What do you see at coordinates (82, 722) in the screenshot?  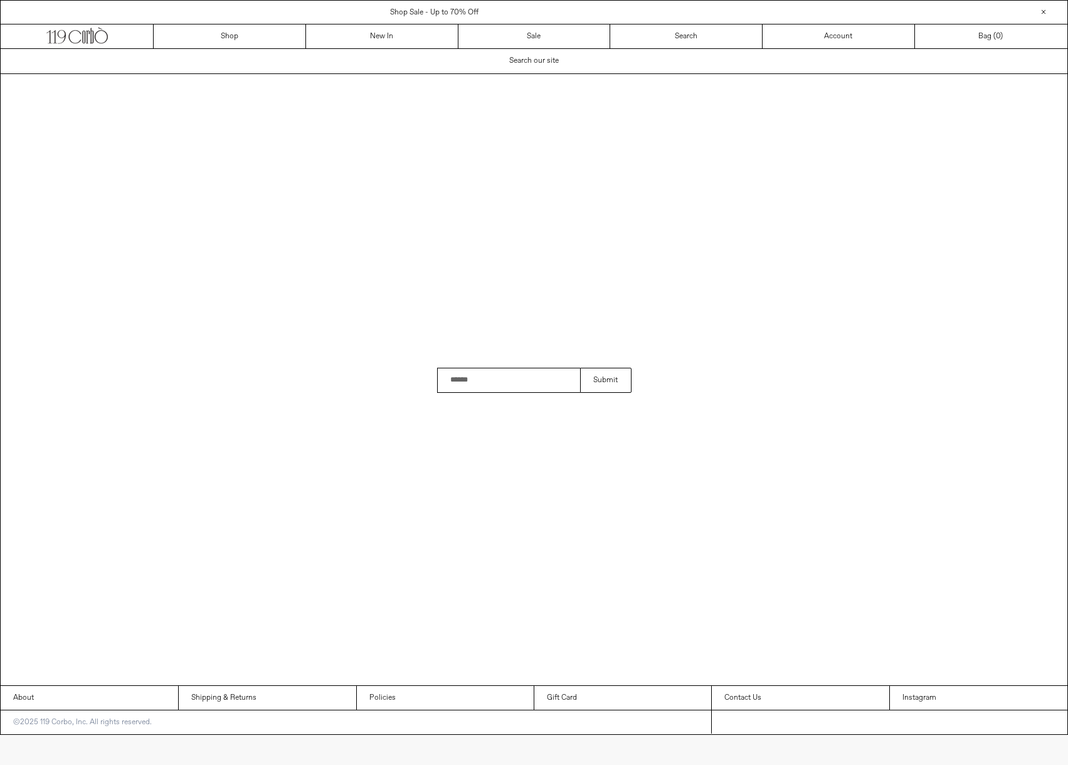 I see `p: ©2025 119 Corbo, Inc. All rights reserved.` at bounding box center [82, 722].